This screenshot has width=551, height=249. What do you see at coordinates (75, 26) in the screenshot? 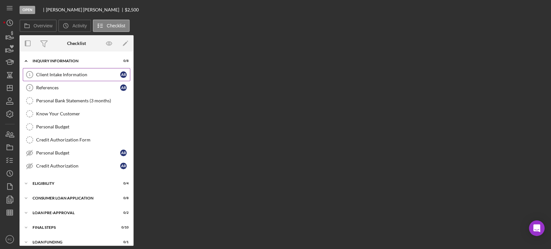
I see `button: Activity` at bounding box center [75, 26].